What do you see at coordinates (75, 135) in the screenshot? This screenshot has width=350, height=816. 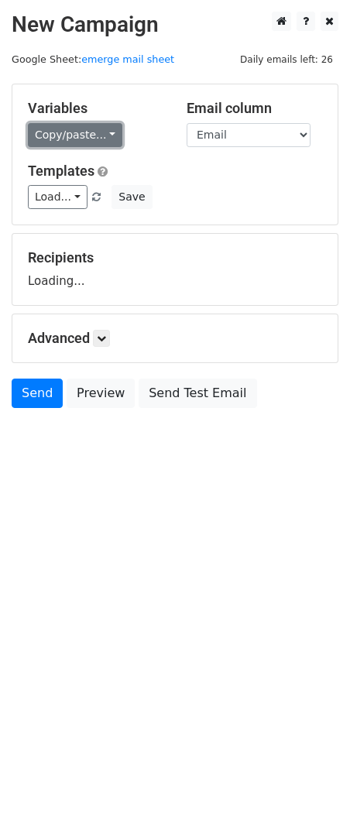 I see `a: Copy/paste...` at bounding box center [75, 135].